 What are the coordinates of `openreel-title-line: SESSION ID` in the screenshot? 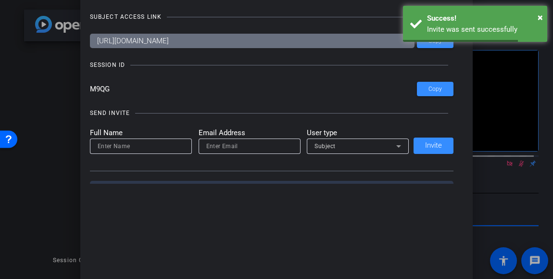 It's located at (272, 65).